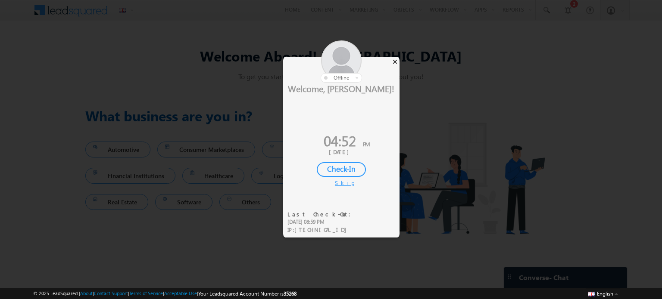  I want to click on div: Last Check-Out:, so click(321, 214).